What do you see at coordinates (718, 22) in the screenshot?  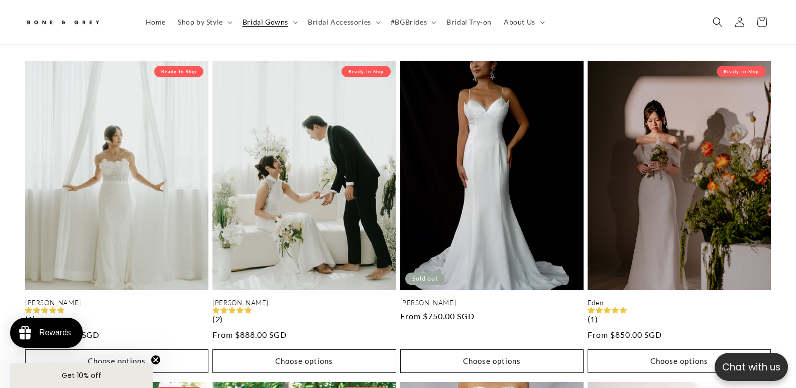 I see `summary: Search` at bounding box center [718, 22].